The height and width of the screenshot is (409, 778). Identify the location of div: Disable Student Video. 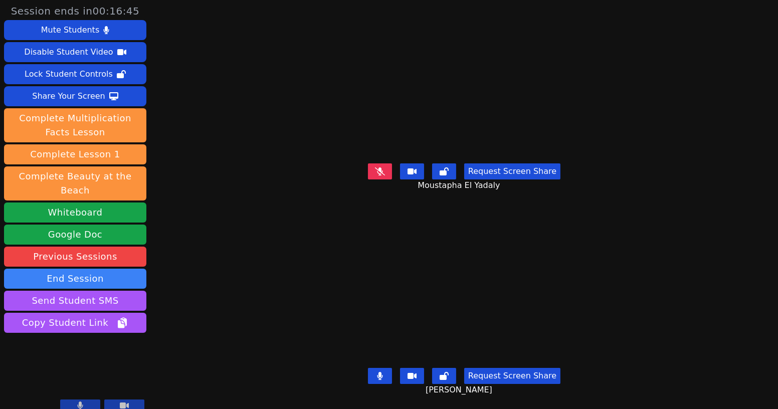
(68, 52).